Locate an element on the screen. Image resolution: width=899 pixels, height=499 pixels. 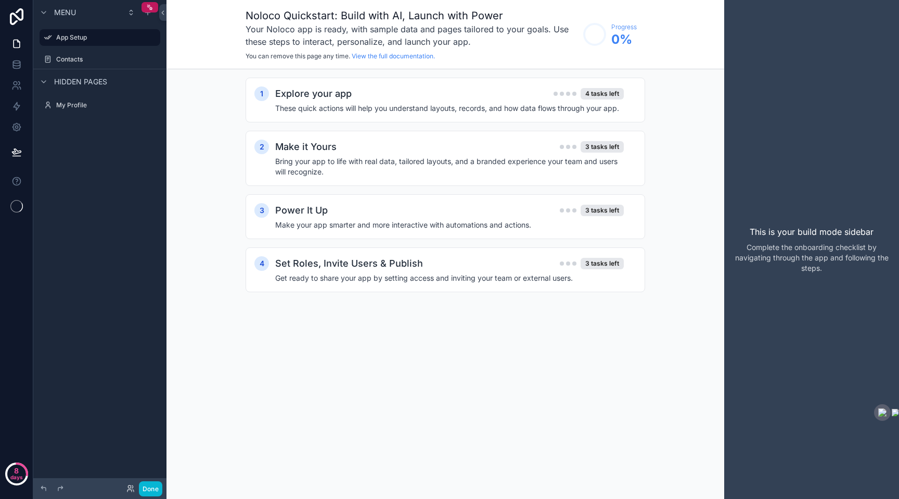
span: Menu is located at coordinates (65, 12).